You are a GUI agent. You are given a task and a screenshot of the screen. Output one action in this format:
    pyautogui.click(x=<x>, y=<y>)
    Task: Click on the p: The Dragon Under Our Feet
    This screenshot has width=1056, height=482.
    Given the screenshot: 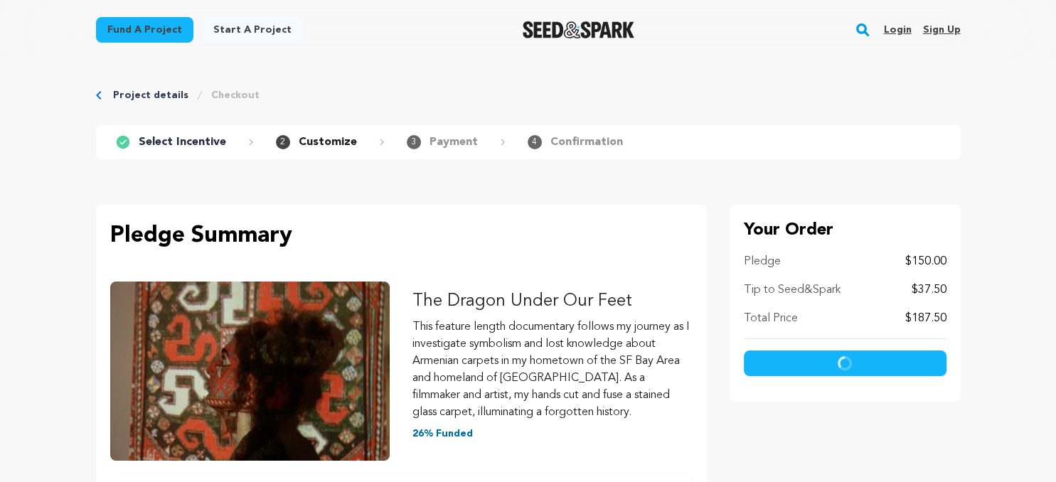 What is the action you would take?
    pyautogui.click(x=553, y=302)
    